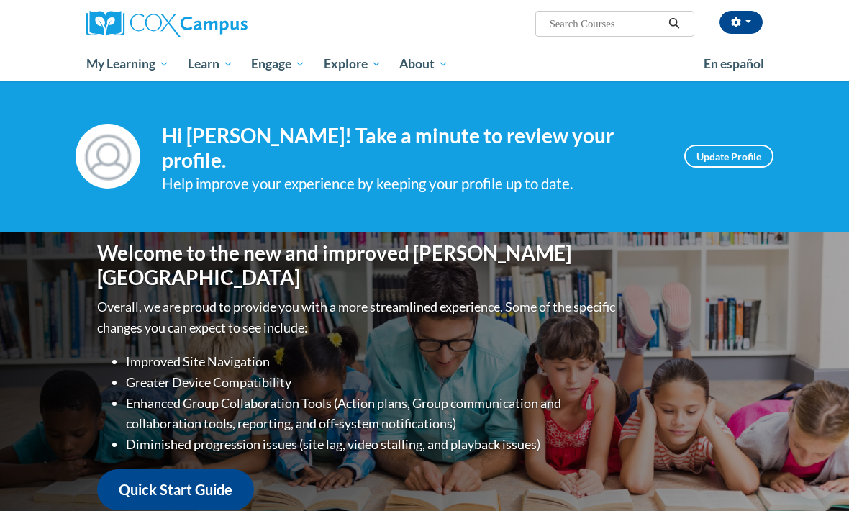 This screenshot has width=849, height=511. Describe the element at coordinates (734, 63) in the screenshot. I see `span: En español` at that location.